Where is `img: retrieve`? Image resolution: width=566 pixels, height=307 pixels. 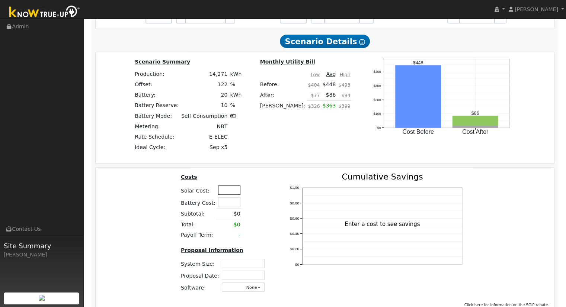 img: retrieve is located at coordinates (42, 298).